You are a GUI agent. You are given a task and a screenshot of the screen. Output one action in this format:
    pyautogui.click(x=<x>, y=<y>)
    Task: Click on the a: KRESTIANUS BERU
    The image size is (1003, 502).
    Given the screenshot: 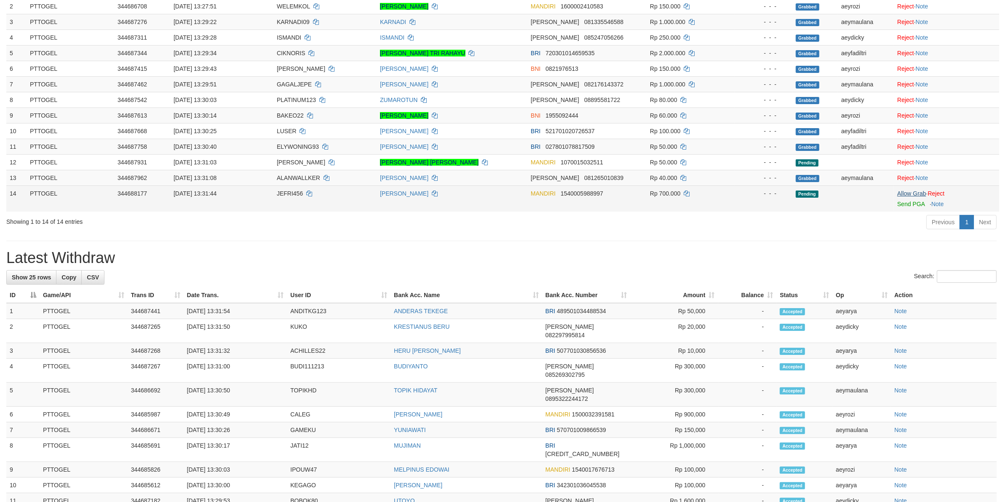 What is the action you would take?
    pyautogui.click(x=422, y=327)
    